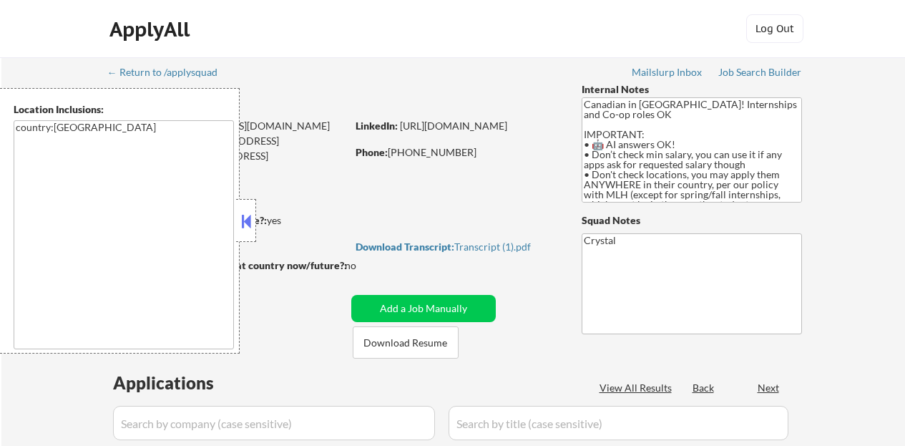  Describe the element at coordinates (668, 72) in the screenshot. I see `div: Mailslurp Inbox` at that location.